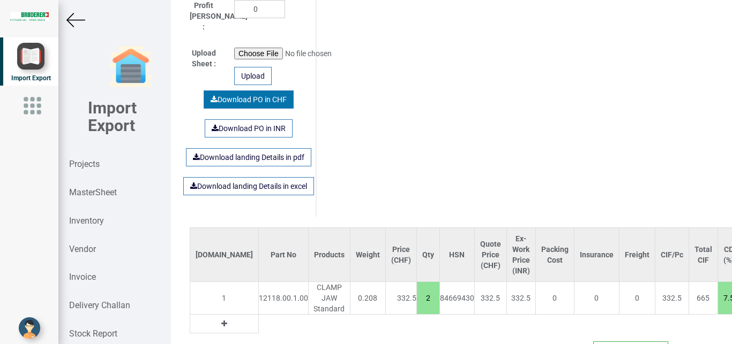  I want to click on a: Download PO in INR, so click(248, 129).